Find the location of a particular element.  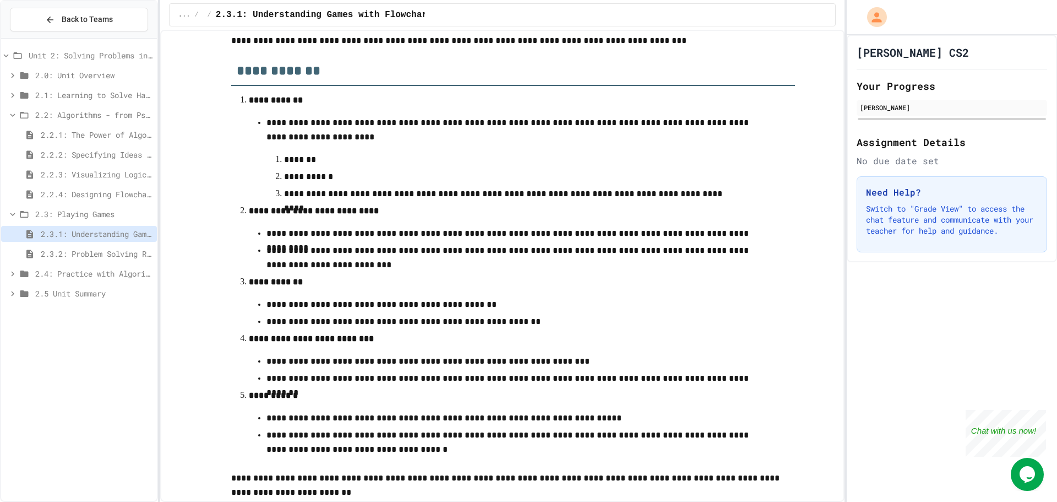

button: Back to Teams is located at coordinates (79, 19).